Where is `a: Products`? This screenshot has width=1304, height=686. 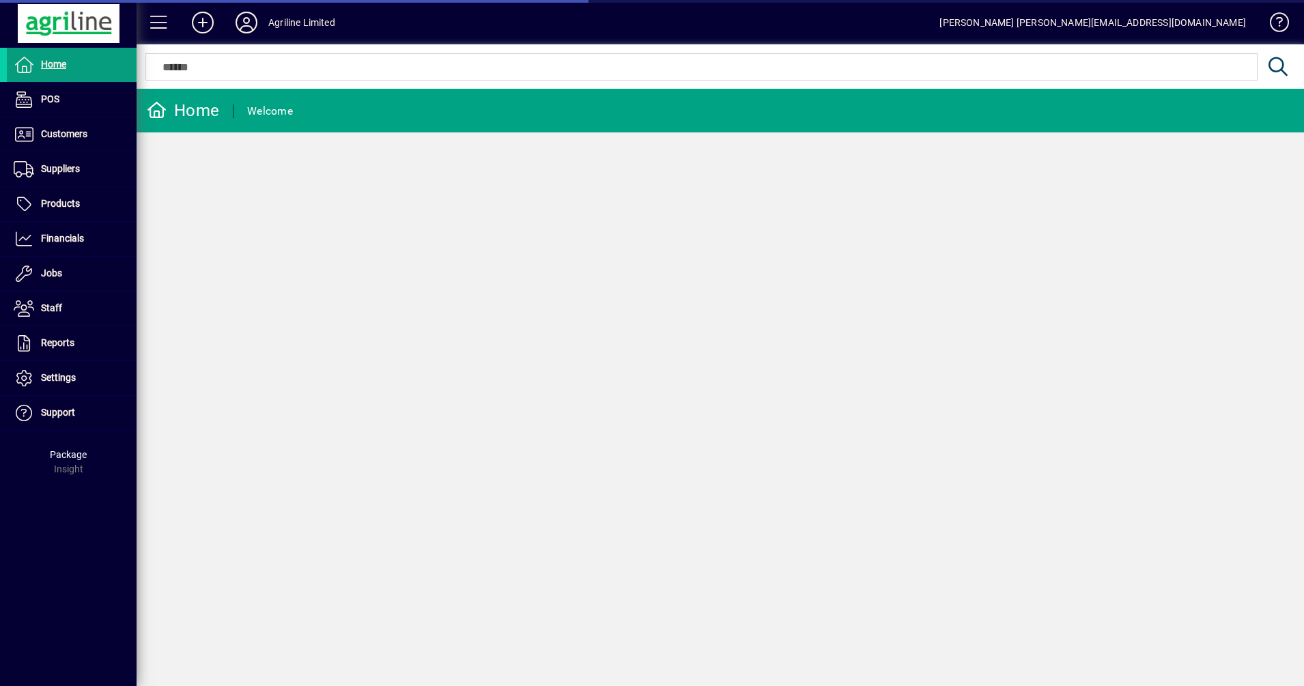 a: Products is located at coordinates (72, 204).